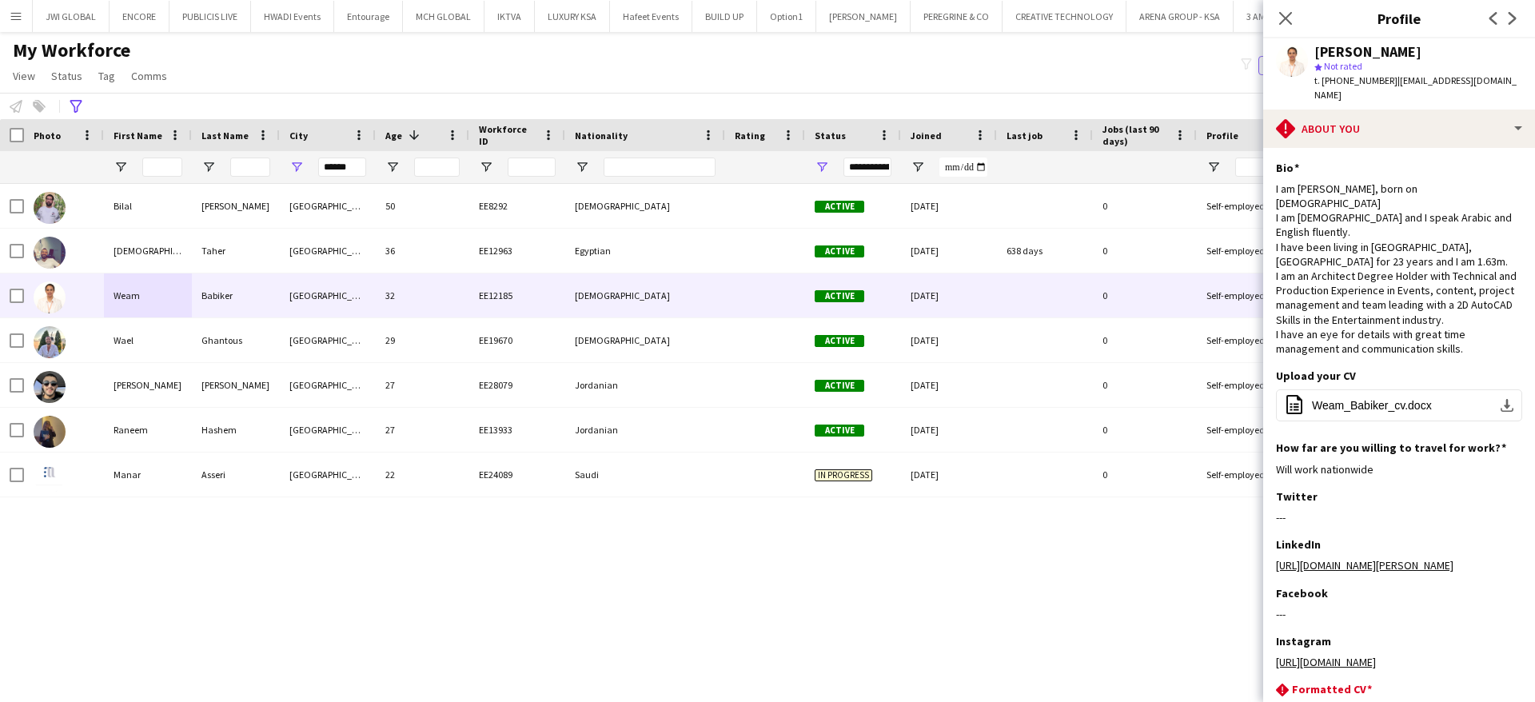 This screenshot has height=702, width=1535. What do you see at coordinates (843, 475) in the screenshot?
I see `span: In progress` at bounding box center [843, 475].